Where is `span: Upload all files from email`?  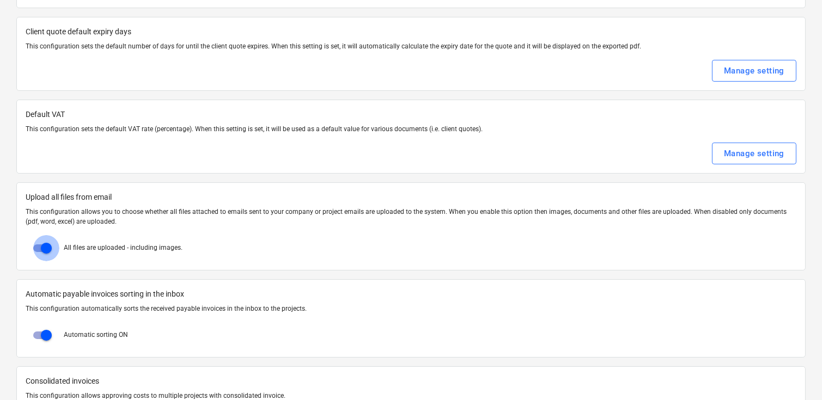 span: Upload all files from email is located at coordinates (411, 197).